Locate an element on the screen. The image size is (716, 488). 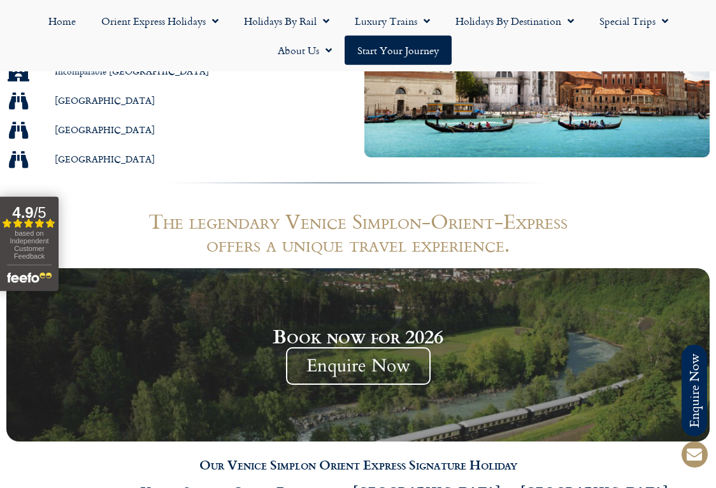
a: Holidays by Destination is located at coordinates (515, 21).